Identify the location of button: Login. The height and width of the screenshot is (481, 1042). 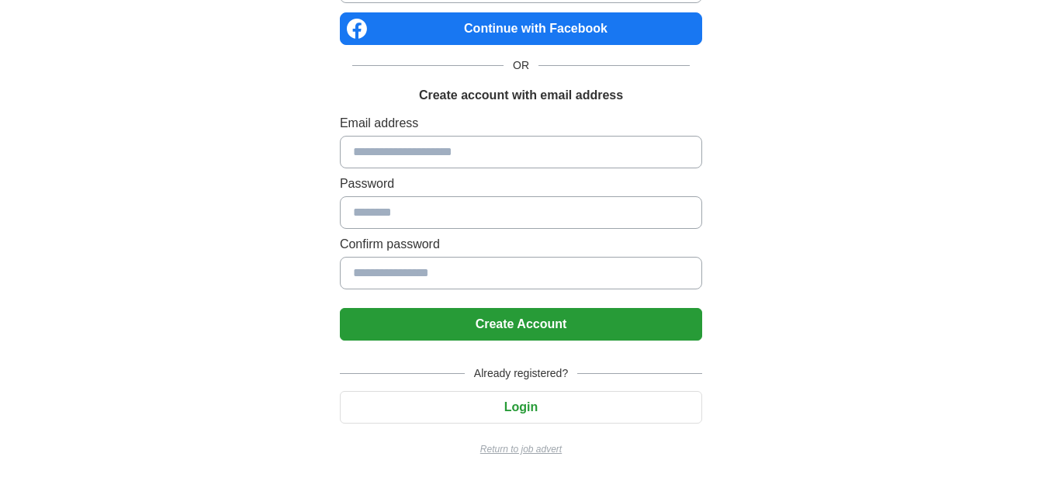
(520, 407).